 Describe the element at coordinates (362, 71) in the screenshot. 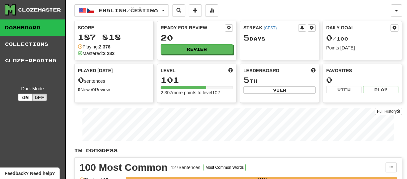

I see `div: Favorites` at that location.